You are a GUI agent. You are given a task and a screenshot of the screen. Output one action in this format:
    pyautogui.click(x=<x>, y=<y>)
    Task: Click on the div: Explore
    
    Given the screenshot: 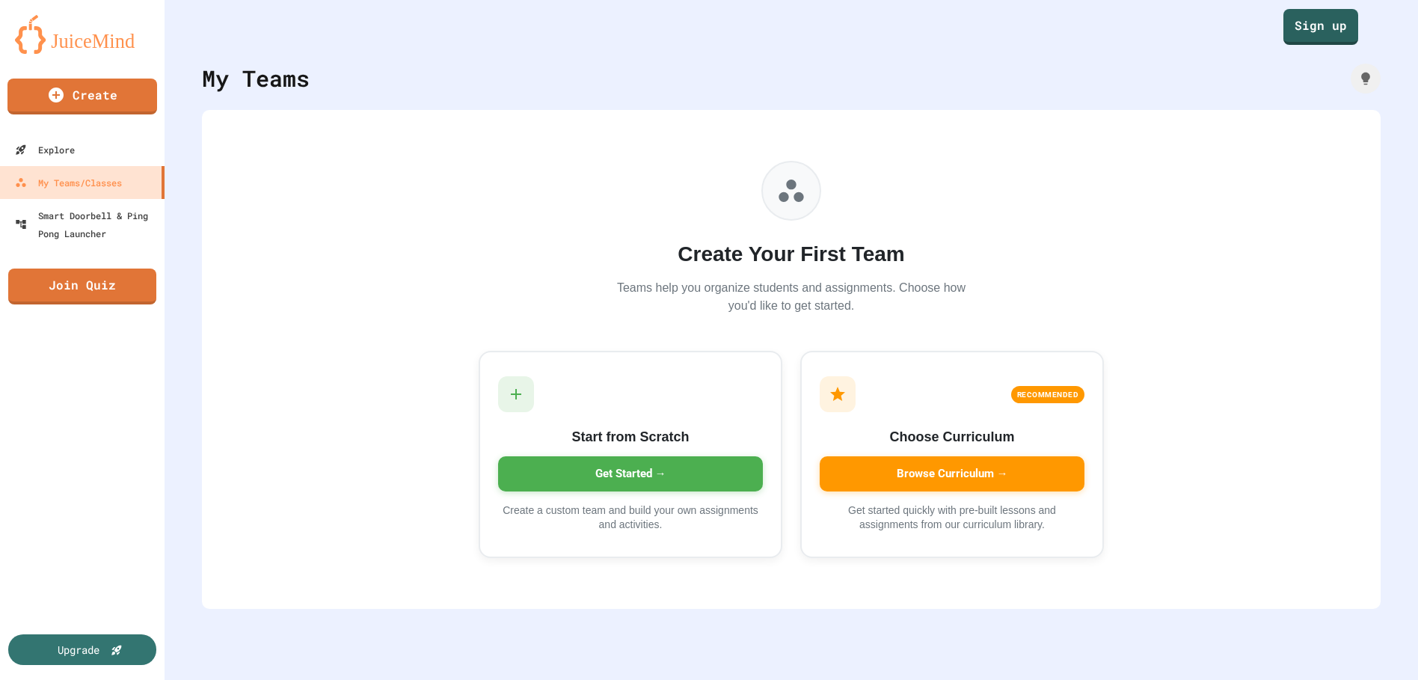 What is the action you would take?
    pyautogui.click(x=45, y=150)
    